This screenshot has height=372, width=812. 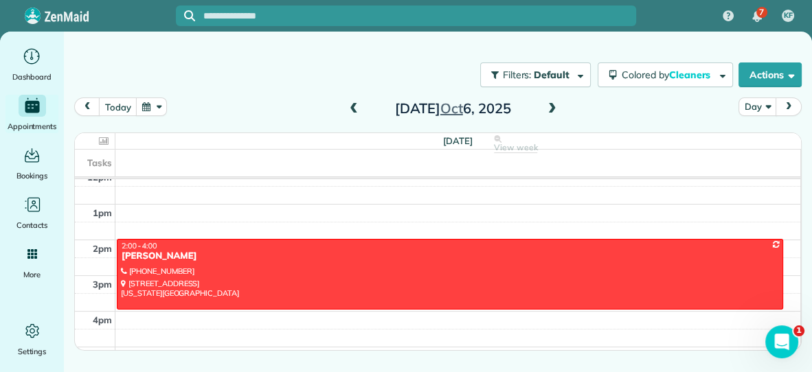 I want to click on button: next, so click(x=789, y=107).